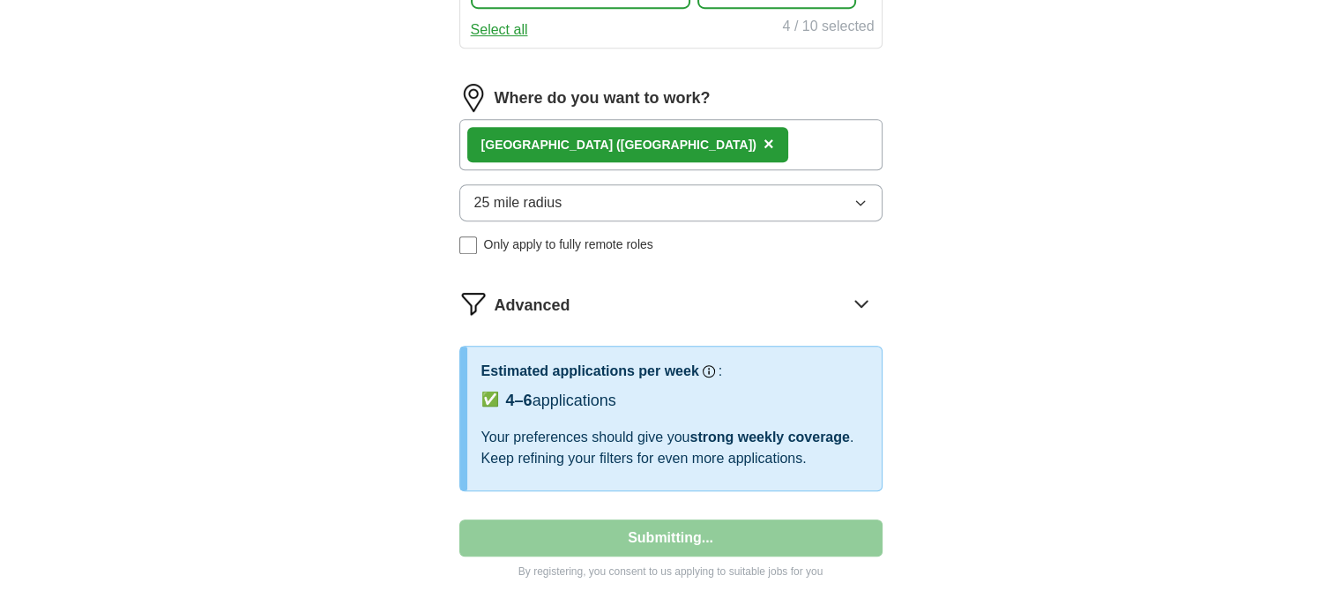 The height and width of the screenshot is (598, 1341). Describe the element at coordinates (602, 98) in the screenshot. I see `label: Where do you want to work?` at that location.